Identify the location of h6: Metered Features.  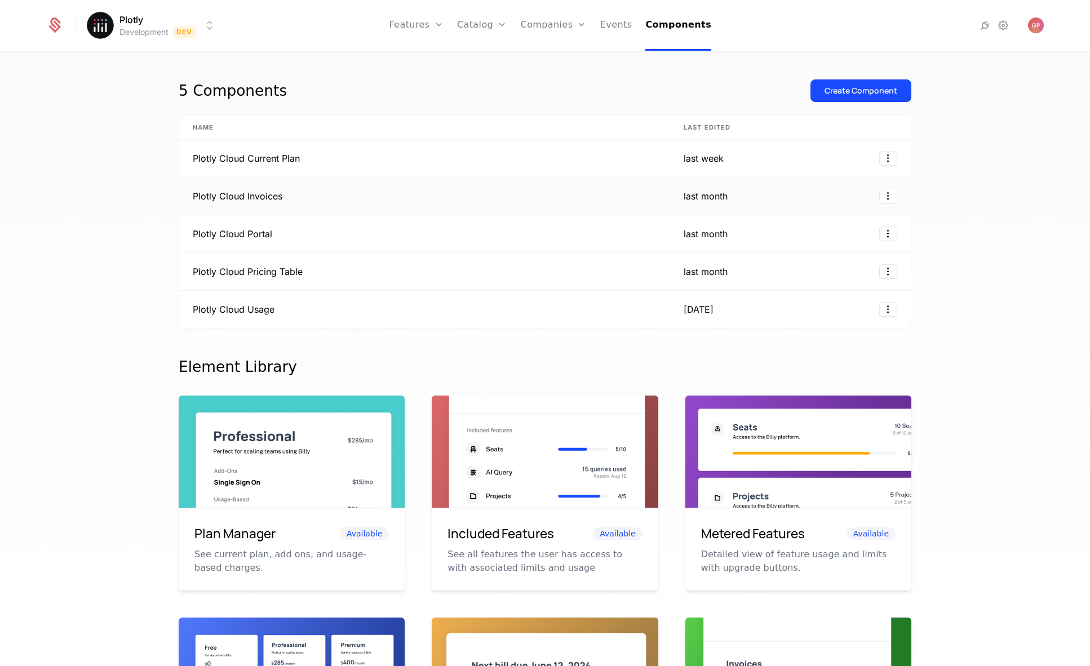
(753, 534).